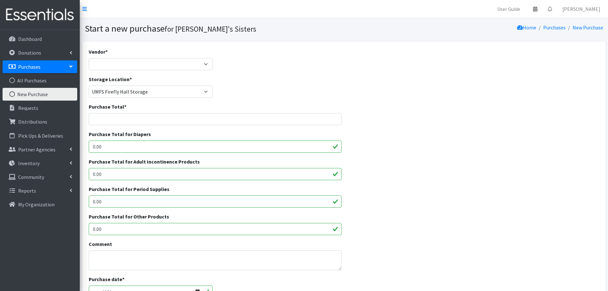  I want to click on a: User Guide, so click(509, 9).